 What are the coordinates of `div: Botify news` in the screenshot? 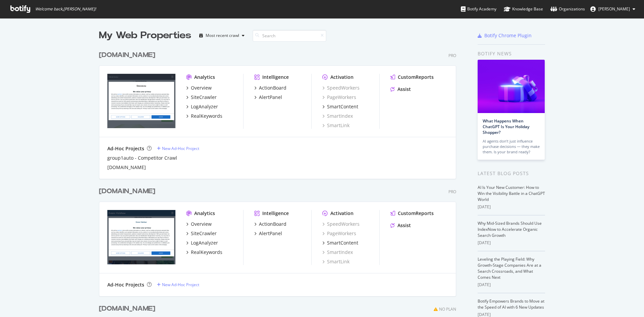 It's located at (511, 54).